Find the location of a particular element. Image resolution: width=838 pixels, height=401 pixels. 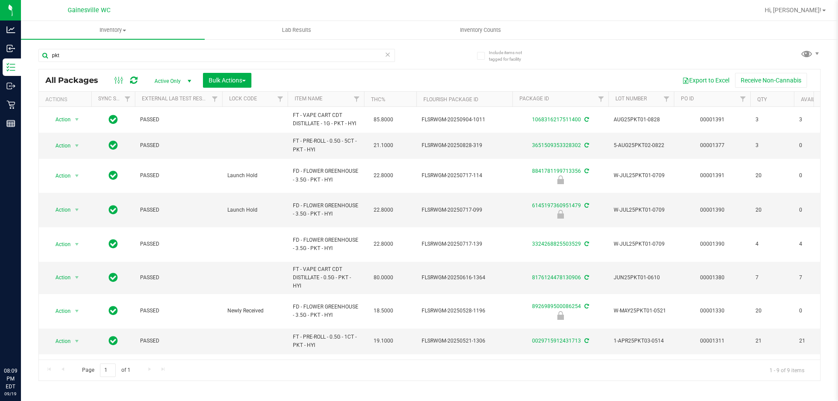

input: 1 is located at coordinates (108, 370).